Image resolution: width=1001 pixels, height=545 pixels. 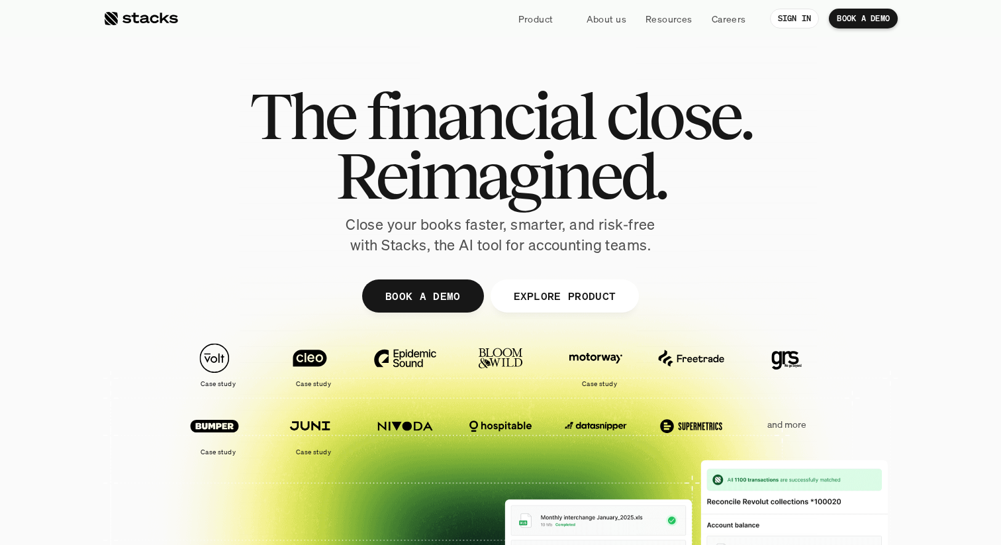 What do you see at coordinates (795, 19) in the screenshot?
I see `p: SIGN IN` at bounding box center [795, 19].